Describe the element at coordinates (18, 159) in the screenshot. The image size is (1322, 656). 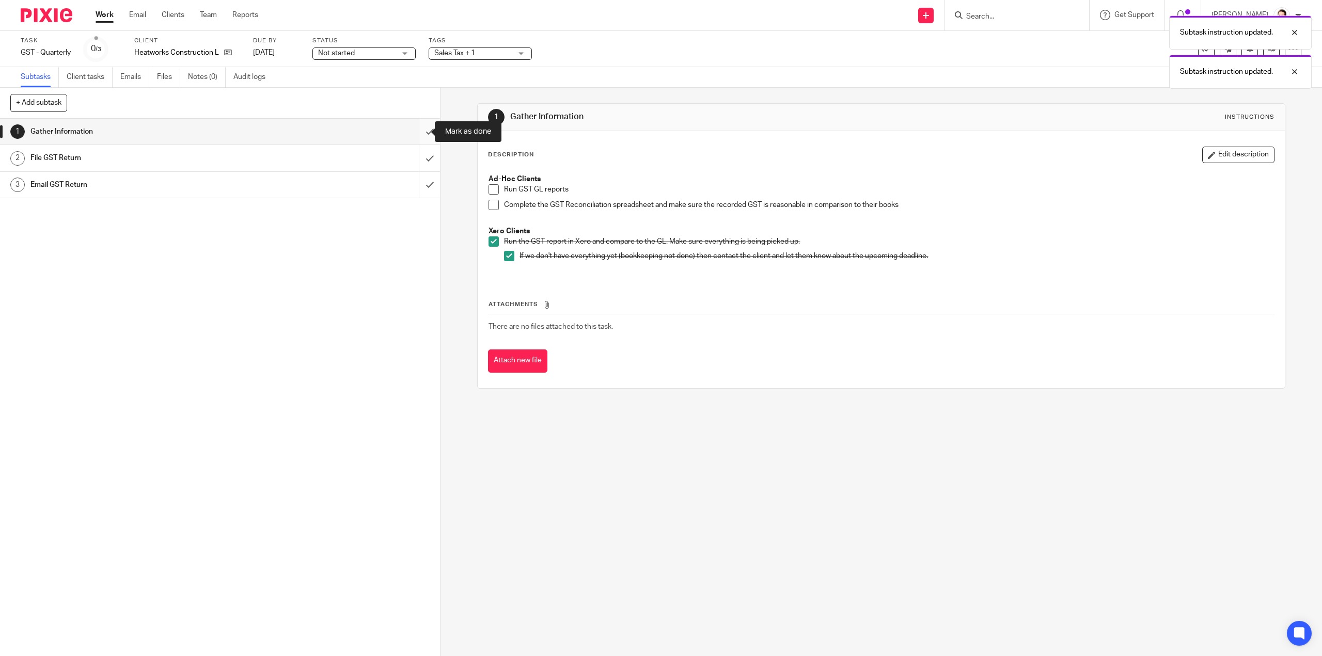
I see `div: 2` at that location.